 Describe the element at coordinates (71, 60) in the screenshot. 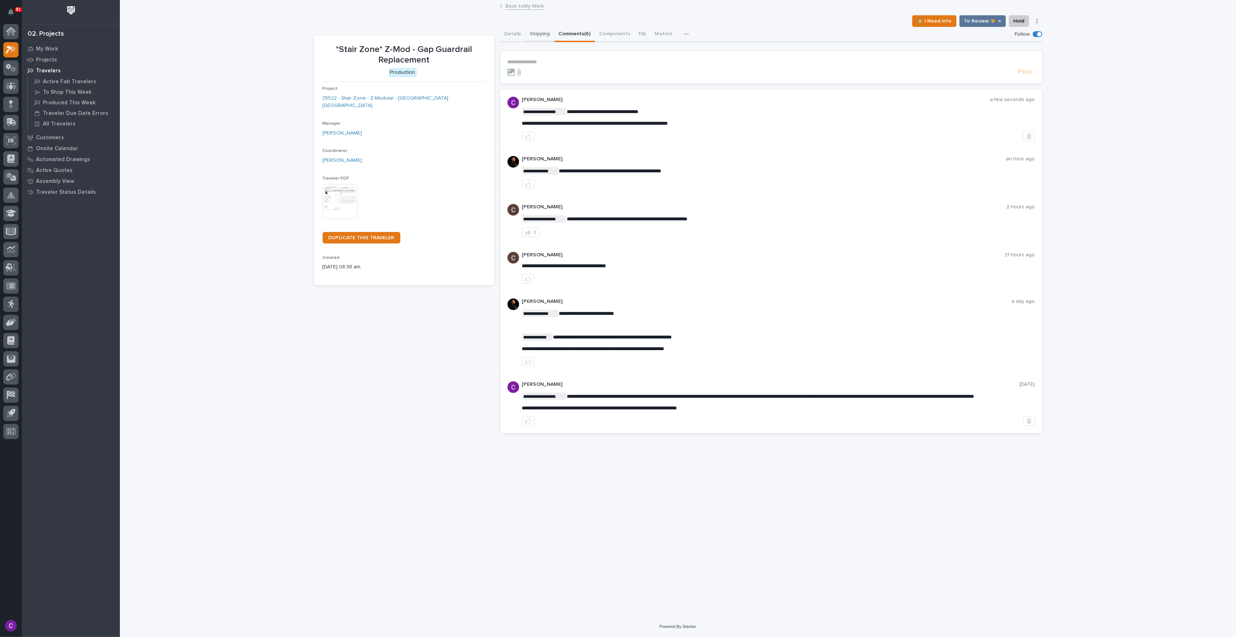

I see `a: Projects` at that location.